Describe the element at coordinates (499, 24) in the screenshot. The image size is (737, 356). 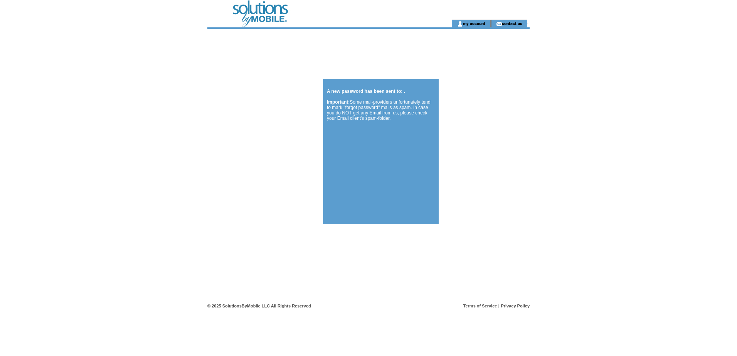
I see `img: contact_us_icon.gif` at that location.